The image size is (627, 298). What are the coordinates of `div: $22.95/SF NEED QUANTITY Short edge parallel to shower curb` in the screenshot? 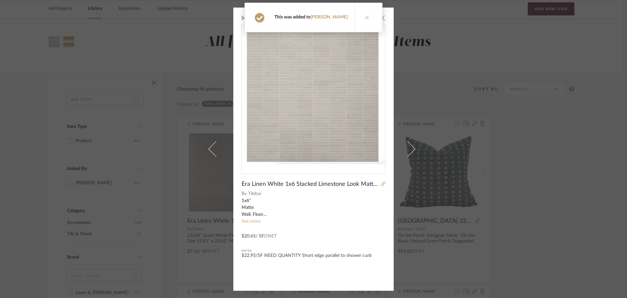 It's located at (313, 255).